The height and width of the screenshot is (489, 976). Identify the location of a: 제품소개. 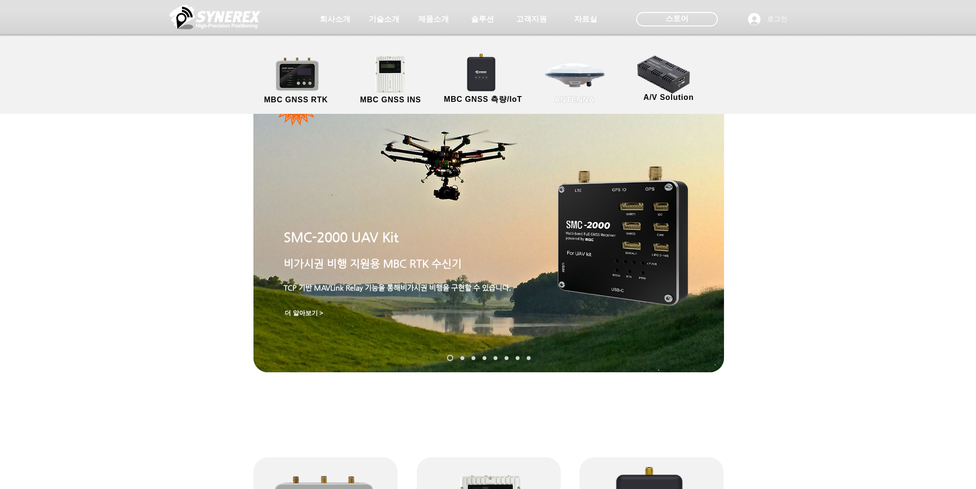
(434, 19).